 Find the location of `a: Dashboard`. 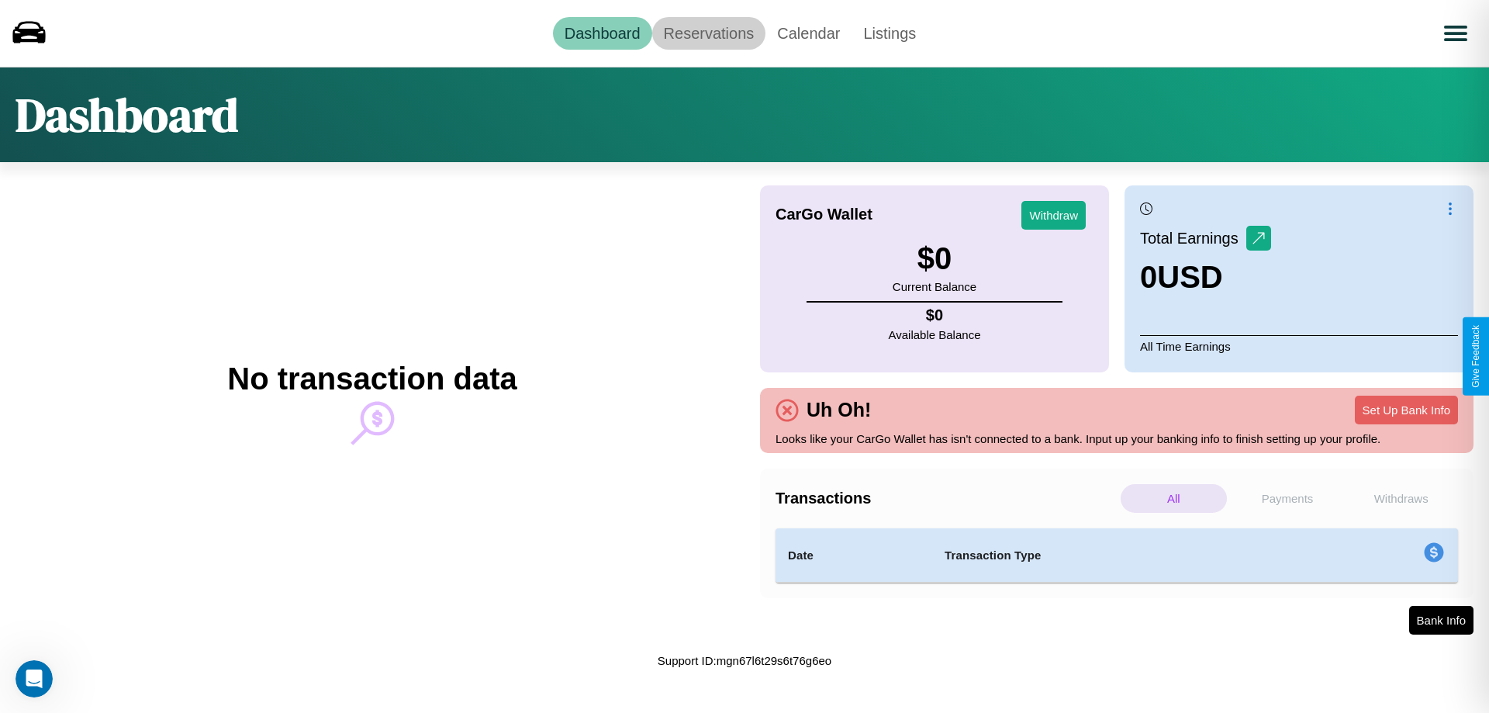

a: Dashboard is located at coordinates (603, 33).